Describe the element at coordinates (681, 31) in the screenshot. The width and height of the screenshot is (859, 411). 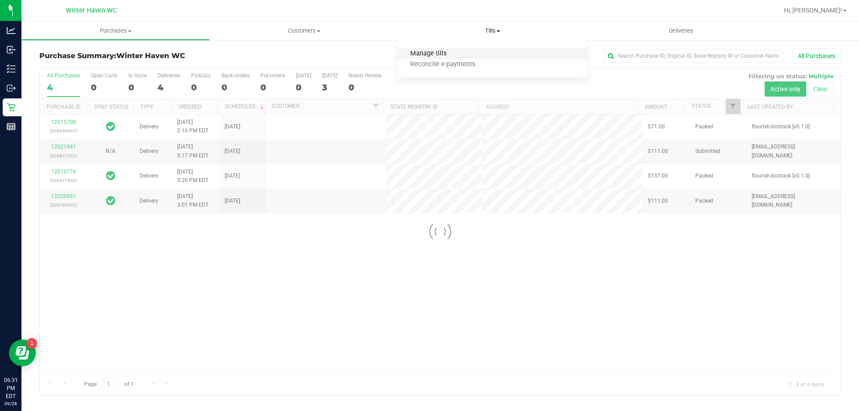
I see `span: Deliveries` at that location.